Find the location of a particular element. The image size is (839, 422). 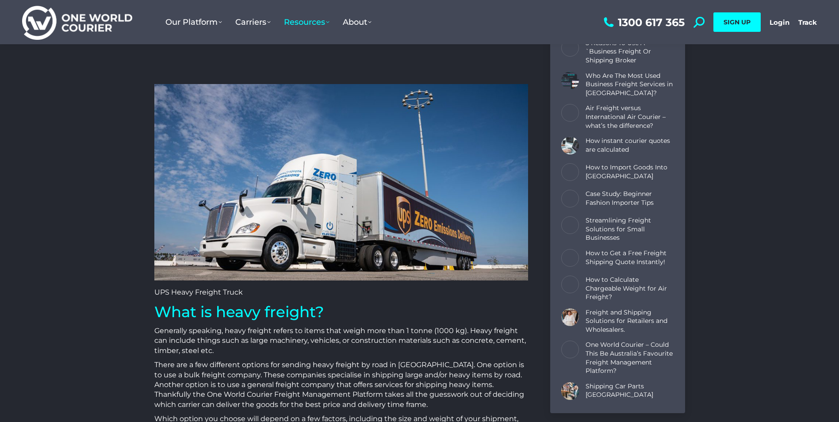

a: 5 Reasons To Use A `Business Freight Or Shipping Broker is located at coordinates (630, 52).